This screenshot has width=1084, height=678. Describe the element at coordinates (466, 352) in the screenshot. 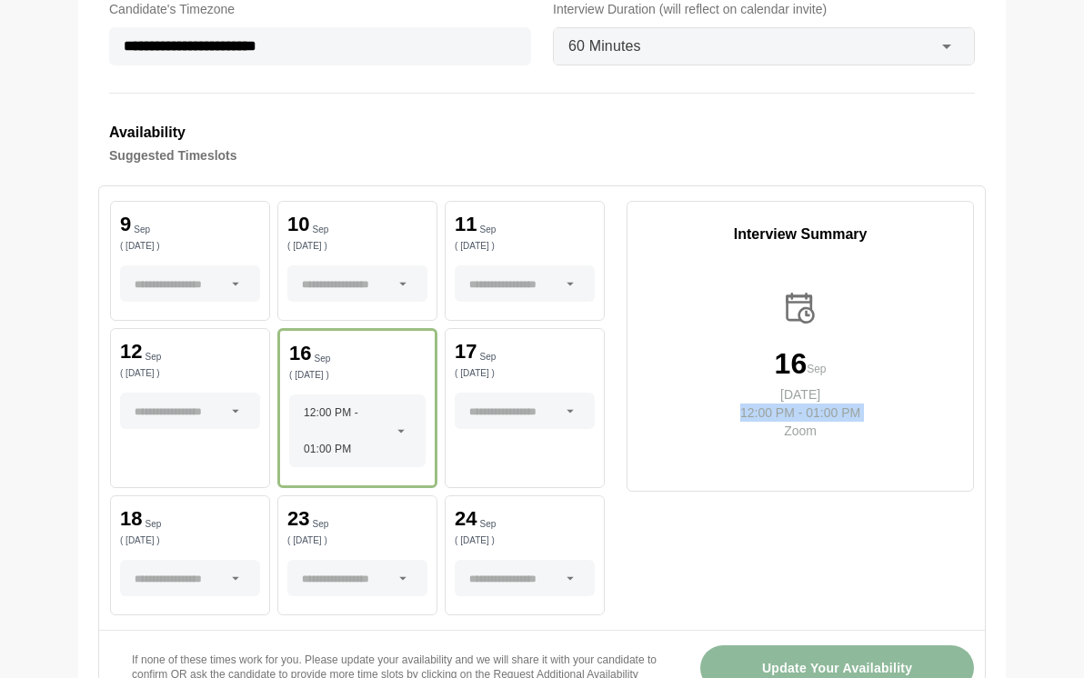

I see `p: 17` at that location.